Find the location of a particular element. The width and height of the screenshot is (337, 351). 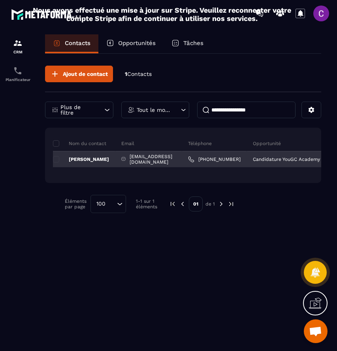

p: Plus de filtre is located at coordinates (78, 110).